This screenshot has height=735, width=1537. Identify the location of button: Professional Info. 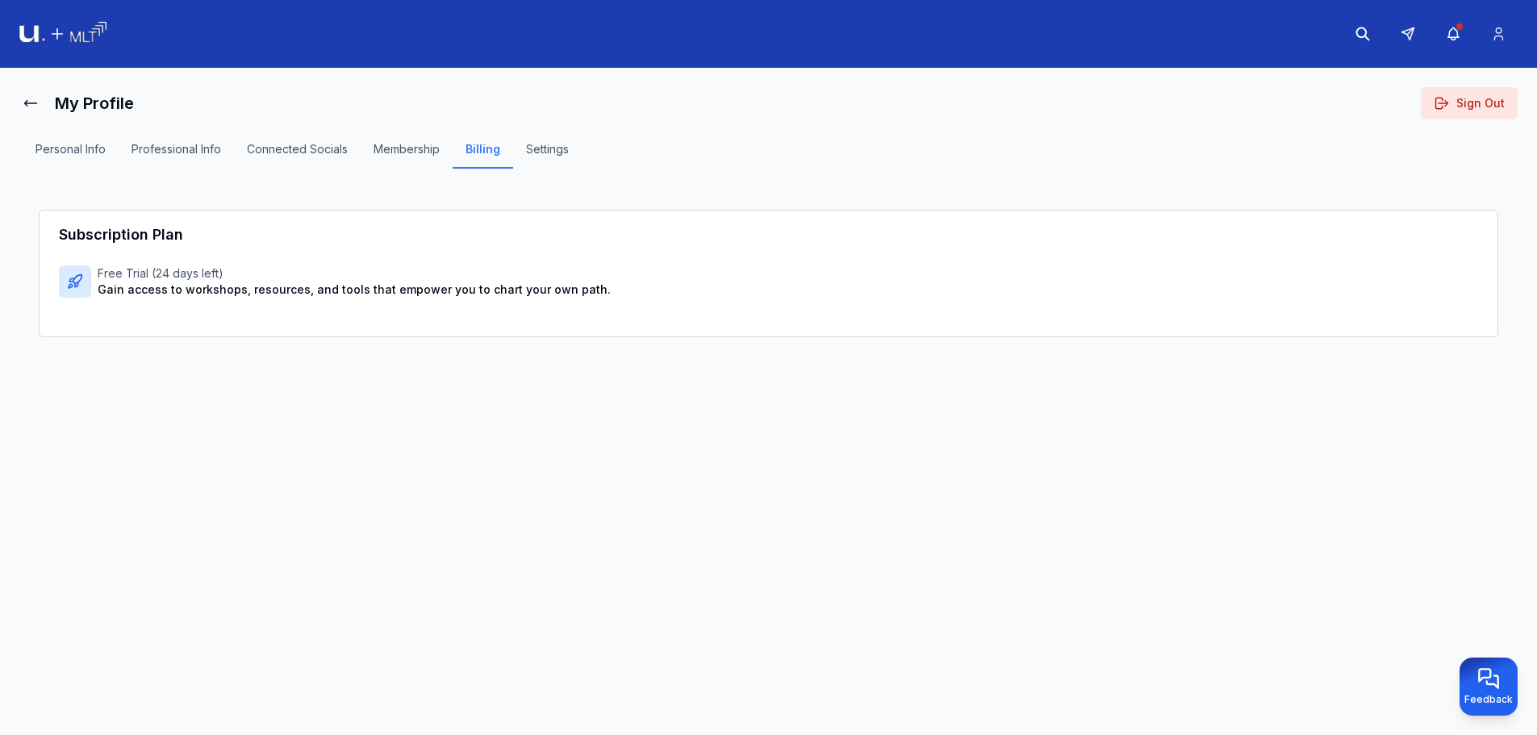
(176, 155).